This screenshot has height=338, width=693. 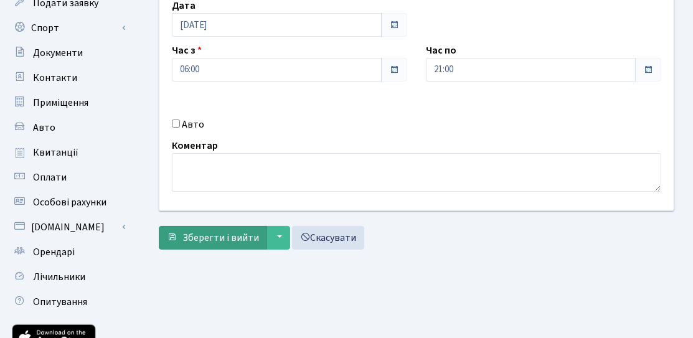 What do you see at coordinates (69, 53) in the screenshot?
I see `a: Документи` at bounding box center [69, 53].